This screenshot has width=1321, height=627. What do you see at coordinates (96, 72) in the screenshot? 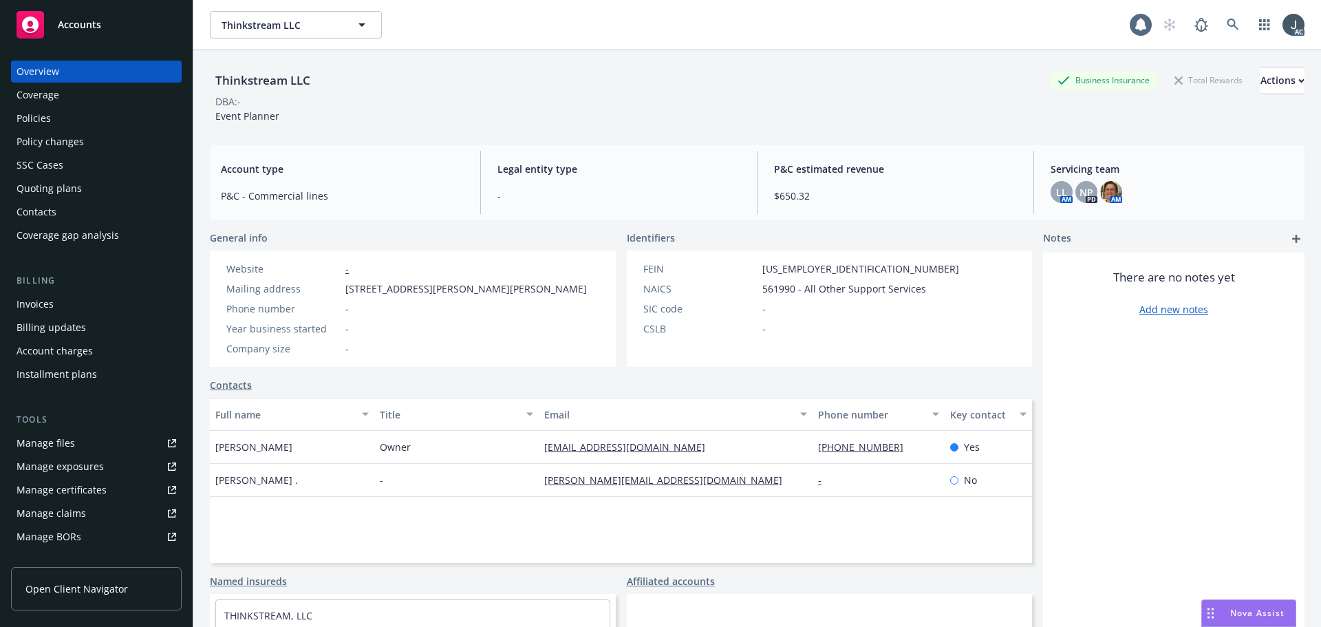
I see `a: Overview` at bounding box center [96, 72].